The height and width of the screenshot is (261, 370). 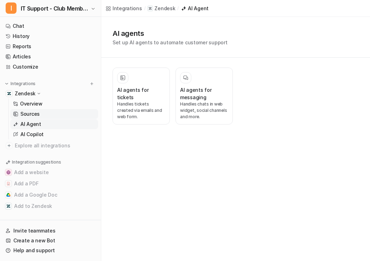 What do you see at coordinates (11, 8) in the screenshot?
I see `span: I` at bounding box center [11, 8].